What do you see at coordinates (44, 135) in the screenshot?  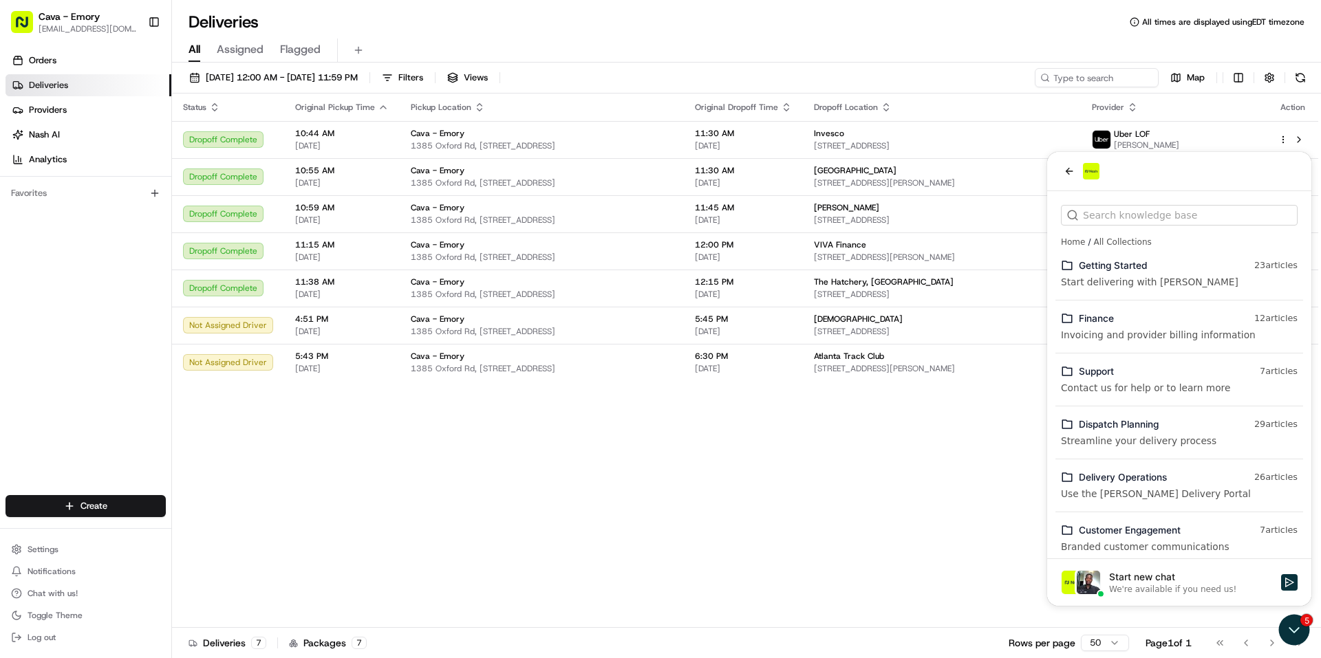 I see `span: Nash AI` at bounding box center [44, 135].